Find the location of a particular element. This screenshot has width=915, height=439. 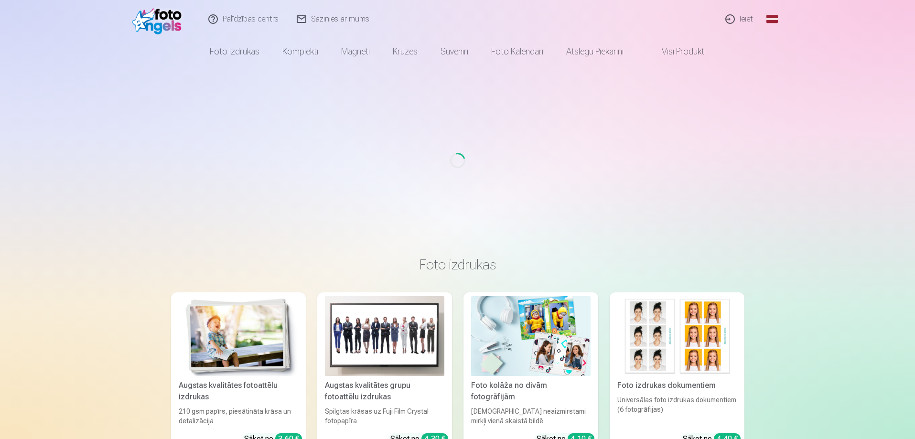

div: Foto izdrukas dokumentiem is located at coordinates (677, 386).